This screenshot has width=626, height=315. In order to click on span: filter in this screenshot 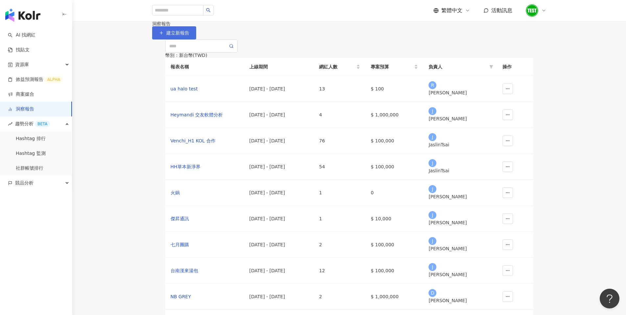, I will do `click(491, 67)`.